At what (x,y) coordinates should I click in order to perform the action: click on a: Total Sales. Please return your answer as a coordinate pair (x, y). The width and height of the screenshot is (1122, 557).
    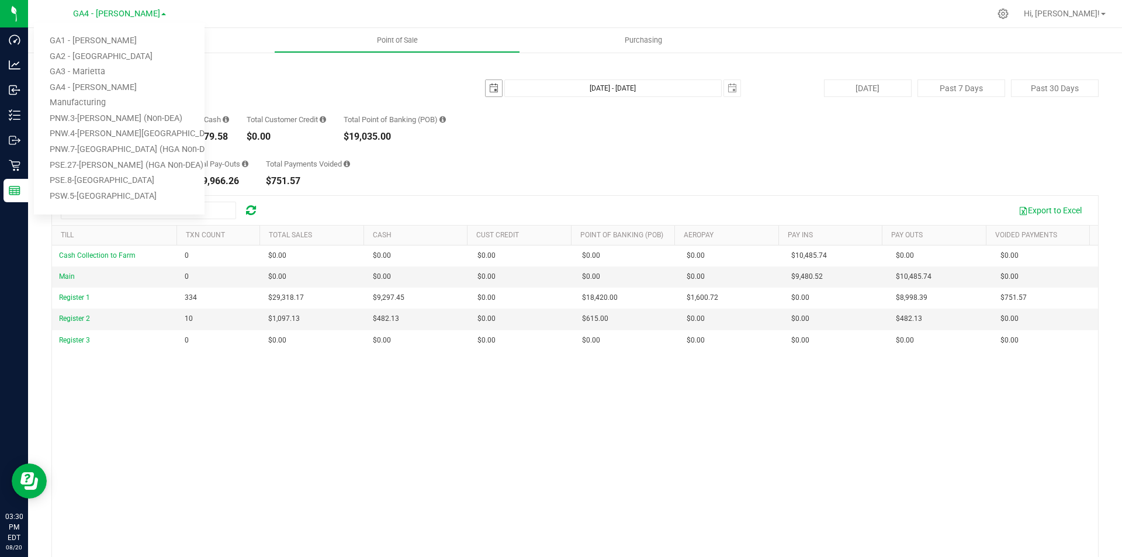
    Looking at the image, I should click on (291, 235).